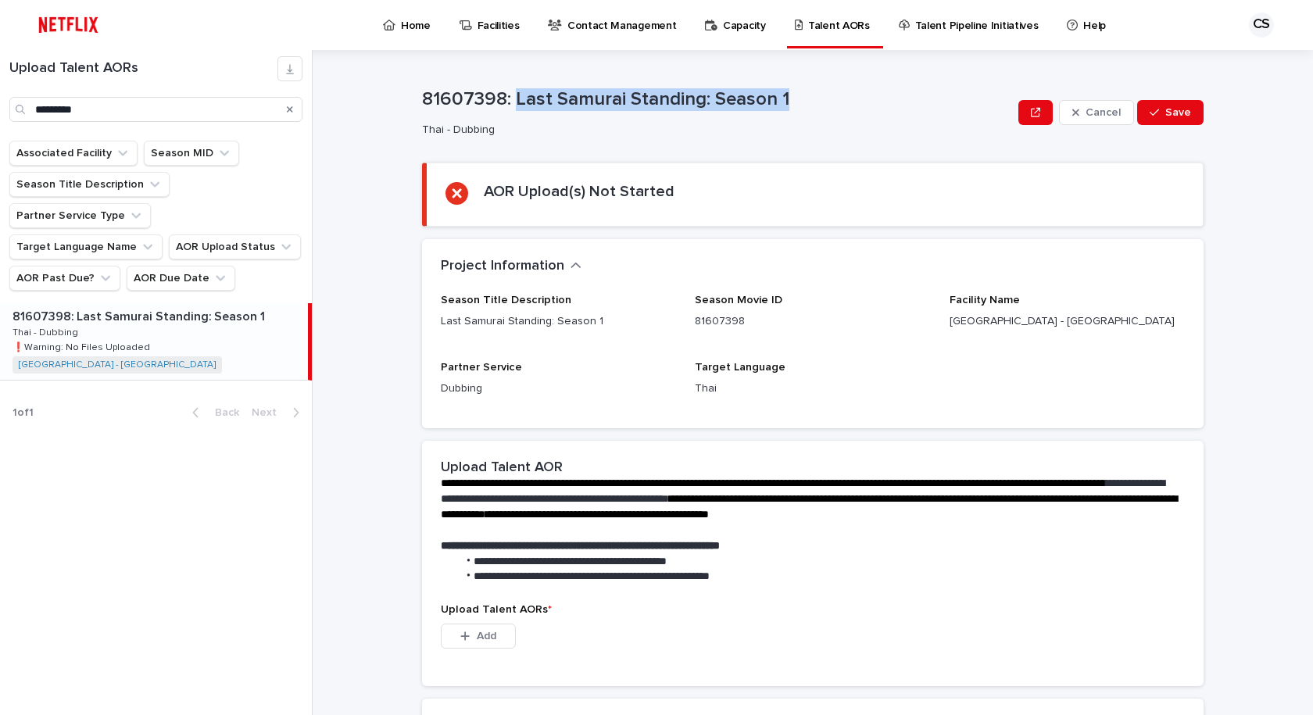  What do you see at coordinates (73, 153) in the screenshot?
I see `button: Associated Facility` at bounding box center [73, 153].